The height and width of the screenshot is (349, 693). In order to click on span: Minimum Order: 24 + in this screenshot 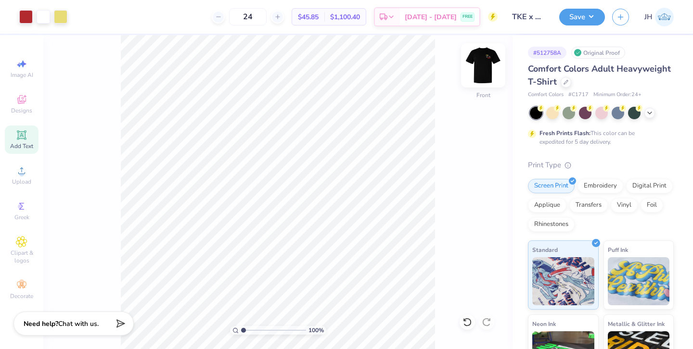, I will do `click(617, 95)`.